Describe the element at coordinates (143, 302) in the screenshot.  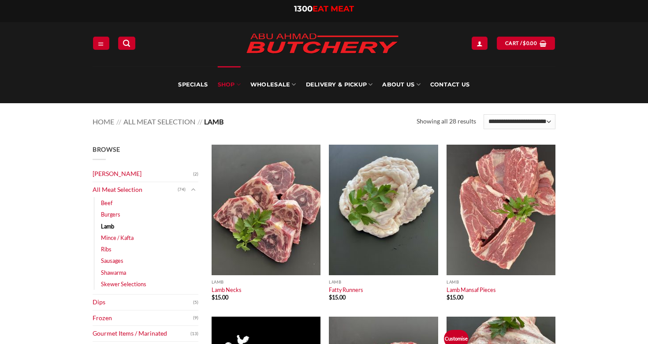
I see `a: Dips` at that location.